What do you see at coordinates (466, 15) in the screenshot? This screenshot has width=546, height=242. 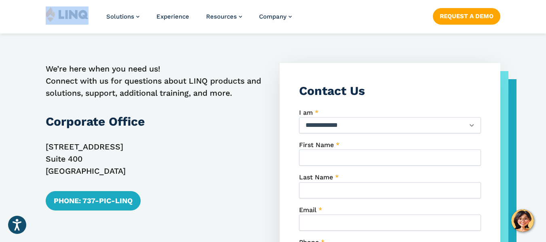 I see `nav: Button Navigation` at bounding box center [466, 15].